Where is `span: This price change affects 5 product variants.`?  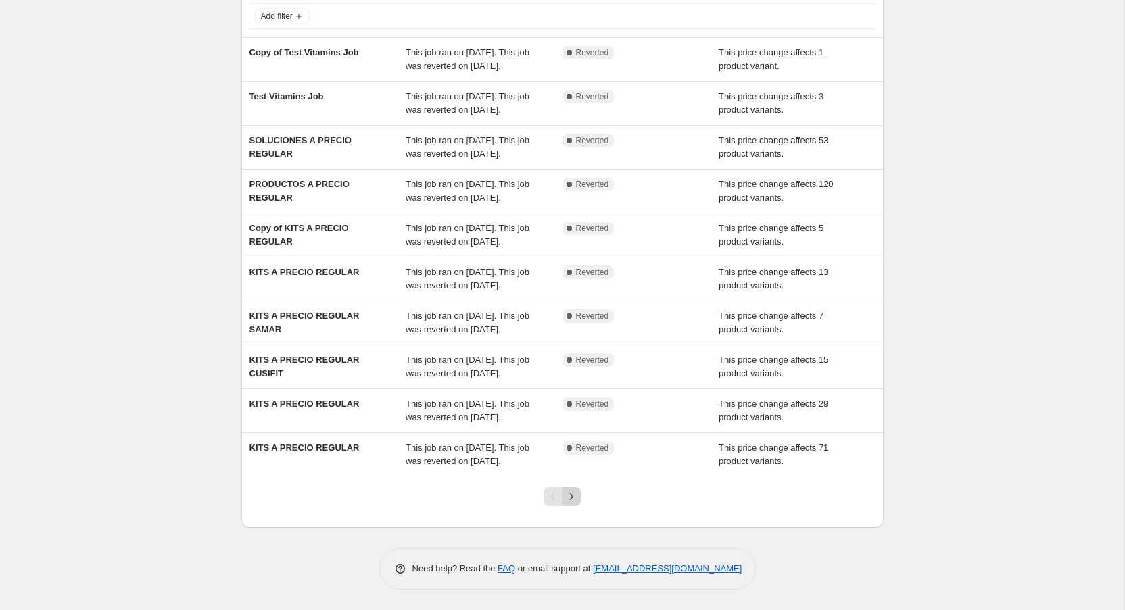
span: This price change affects 5 product variants. is located at coordinates (771, 235).